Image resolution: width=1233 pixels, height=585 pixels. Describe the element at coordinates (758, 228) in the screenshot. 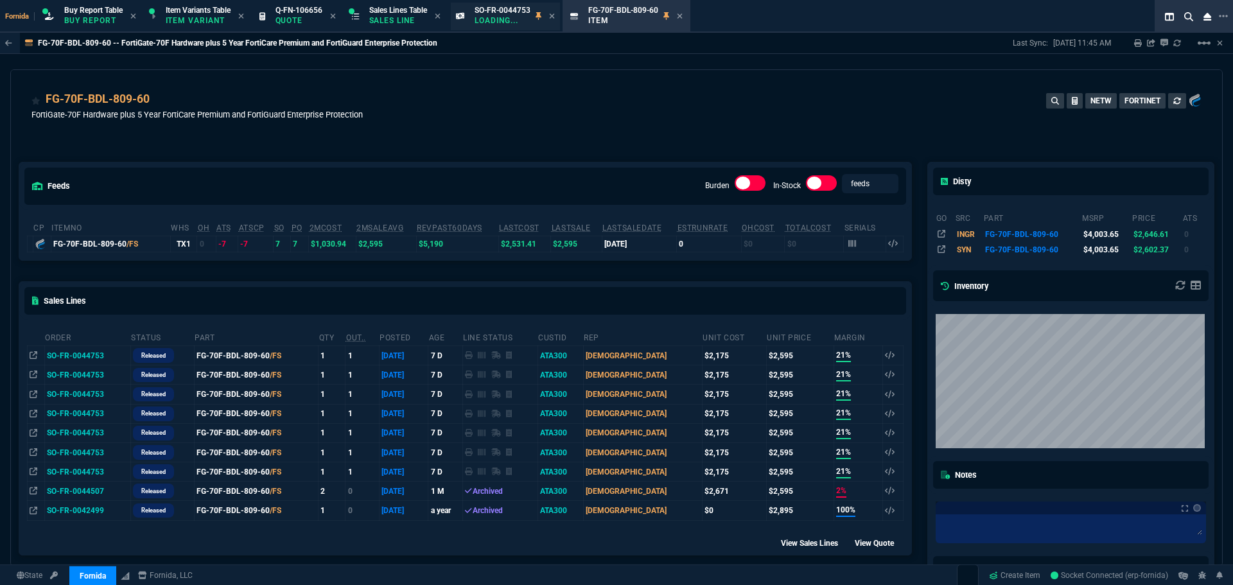

I see `abbr: Avg Cost of Inventory on-hand` at that location.